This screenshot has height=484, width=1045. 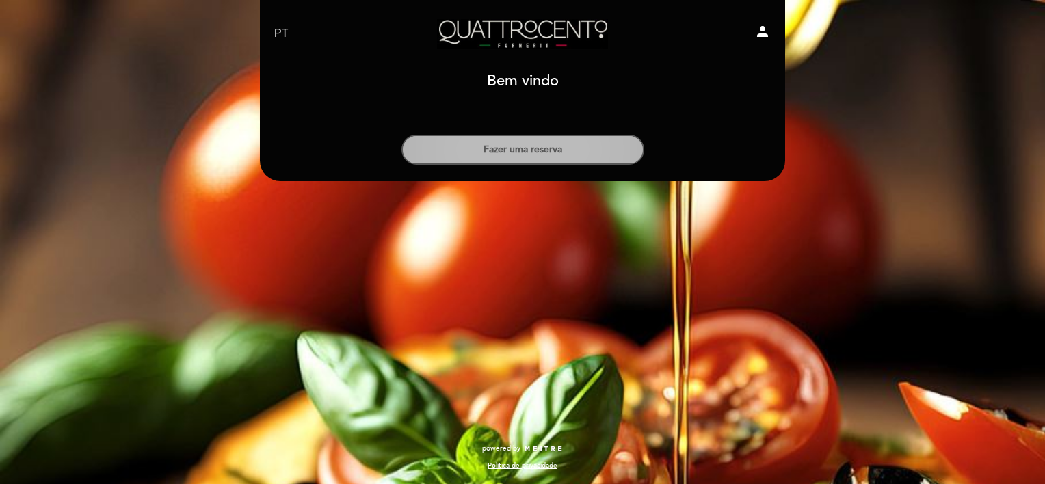 What do you see at coordinates (522, 449) in the screenshot?
I see `a: powered by` at bounding box center [522, 449].